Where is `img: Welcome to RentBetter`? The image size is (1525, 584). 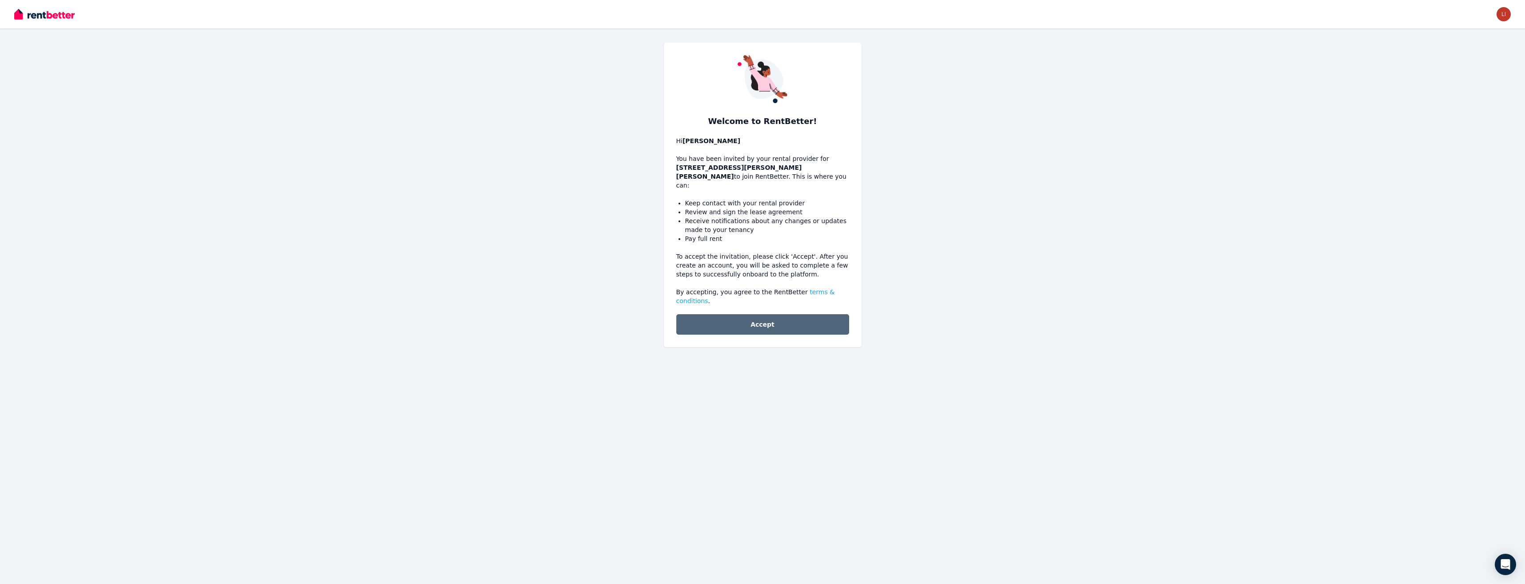 img: Welcome to RentBetter is located at coordinates (762, 79).